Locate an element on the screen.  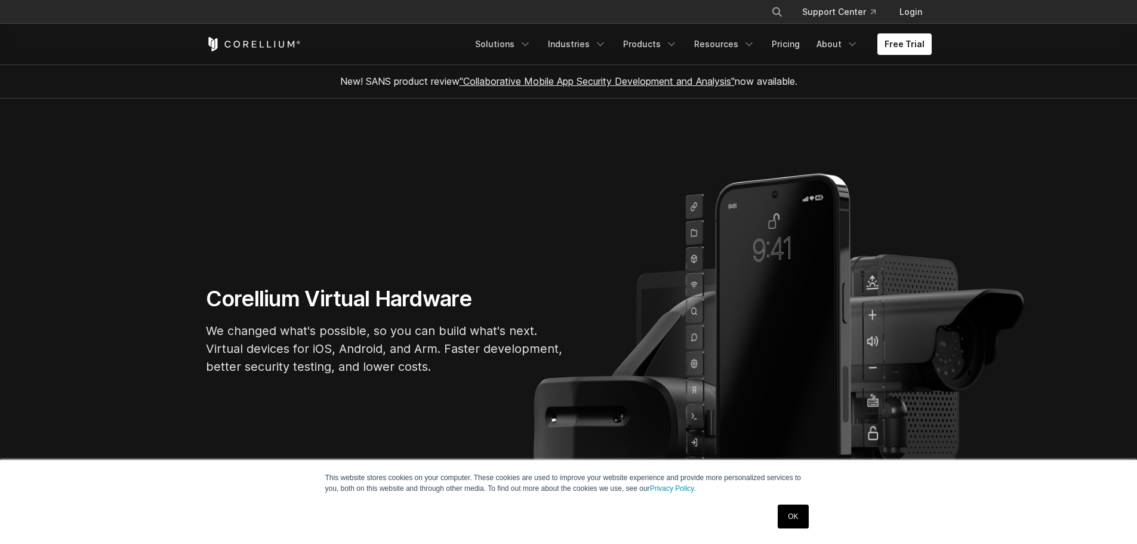
a: About is located at coordinates (838, 44).